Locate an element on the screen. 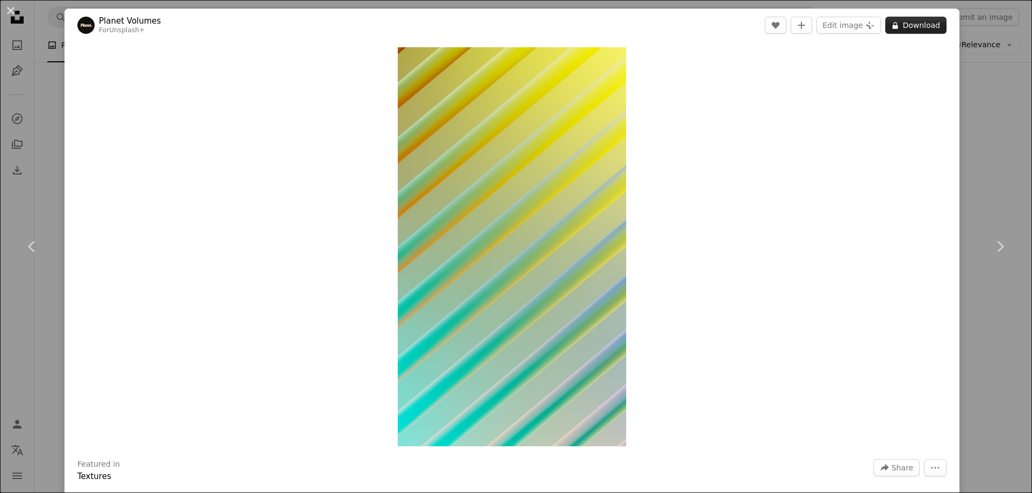  div: For is located at coordinates (130, 31).